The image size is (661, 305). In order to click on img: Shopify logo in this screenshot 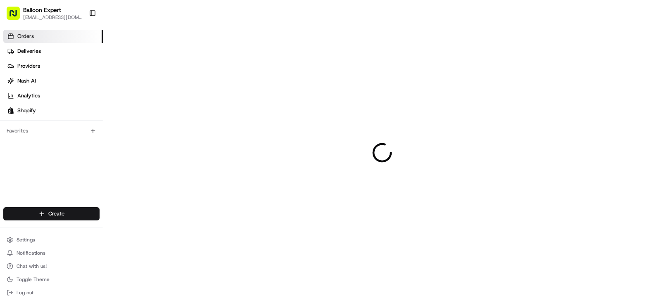, I will do `click(11, 111)`.